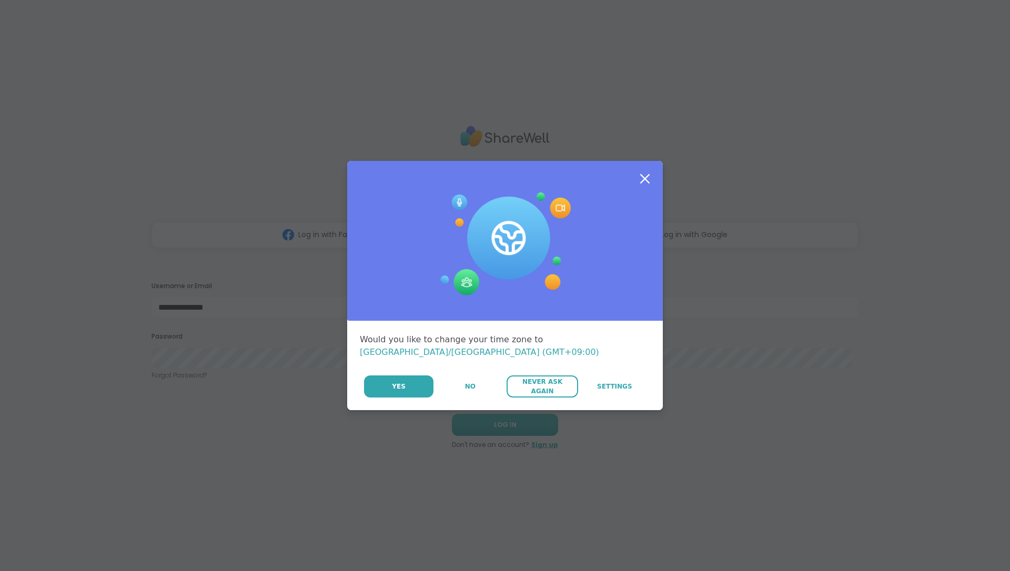  I want to click on span: Yes, so click(399, 387).